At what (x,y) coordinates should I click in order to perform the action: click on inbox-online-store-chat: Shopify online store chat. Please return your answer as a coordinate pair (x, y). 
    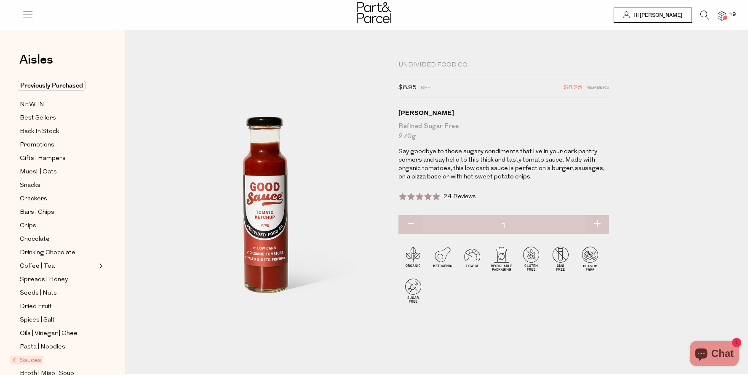
    Looking at the image, I should click on (715, 355).